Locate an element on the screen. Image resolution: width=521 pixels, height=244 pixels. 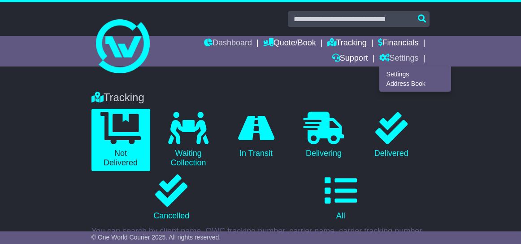
a: Tracking is located at coordinates (347, 44).